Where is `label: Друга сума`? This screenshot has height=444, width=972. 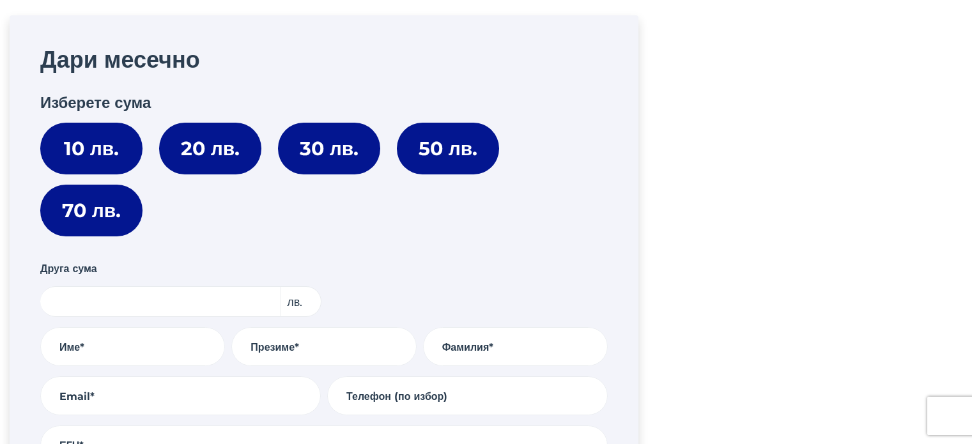
label: Друга сума is located at coordinates (68, 269).